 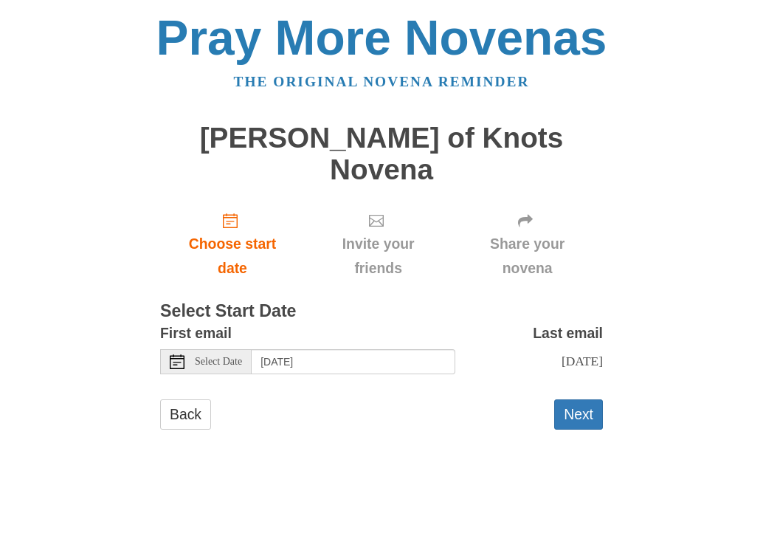 I want to click on a: Pray More Novenas, so click(x=382, y=38).